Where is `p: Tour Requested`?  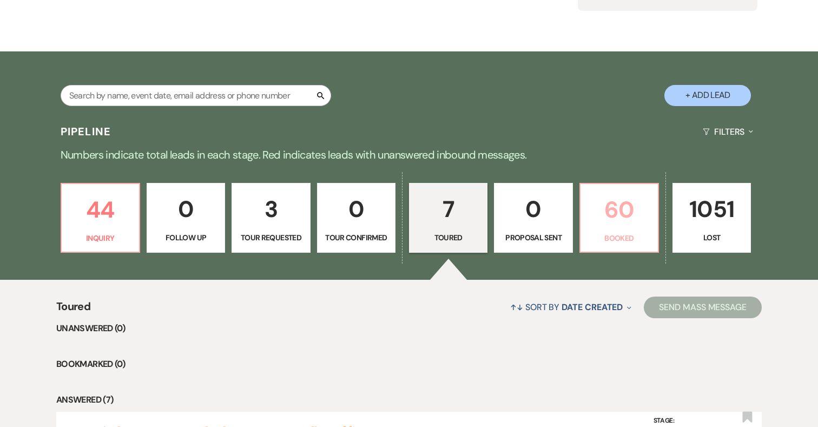 p: Tour Requested is located at coordinates (270, 237).